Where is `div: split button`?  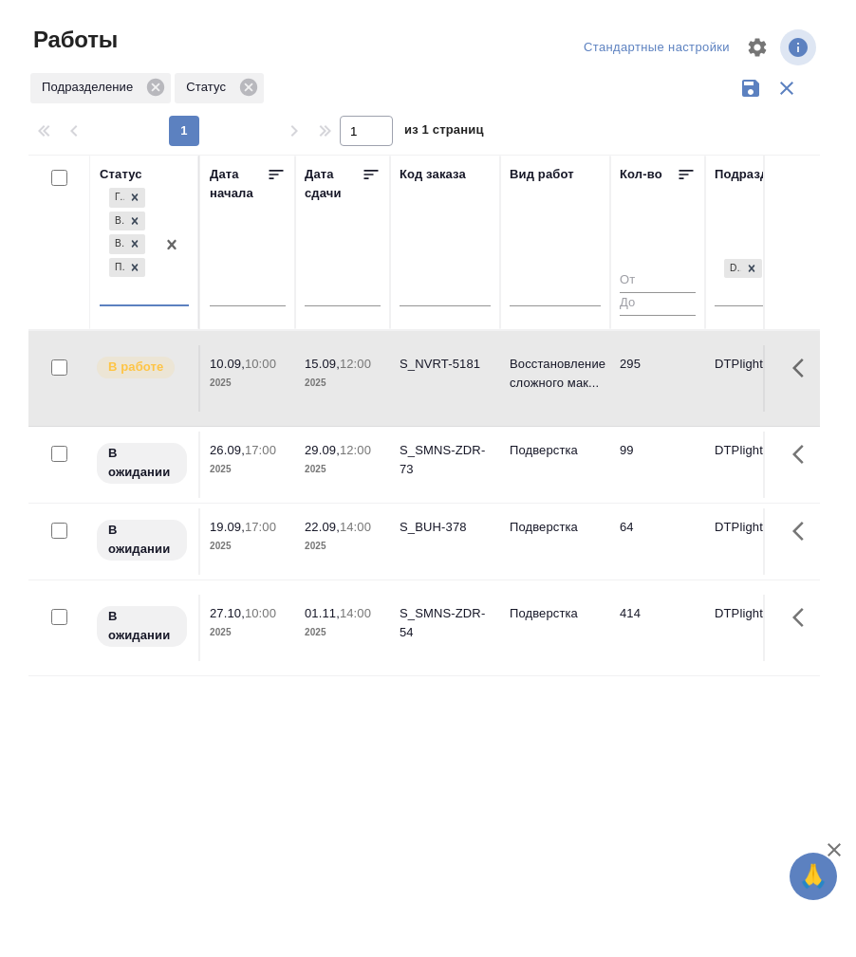 div: split button is located at coordinates (656, 47).